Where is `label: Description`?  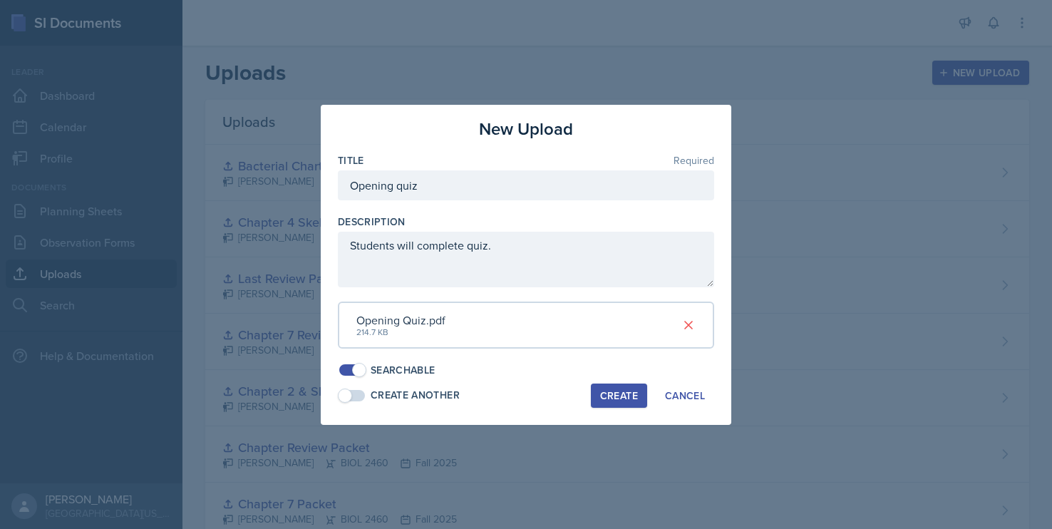 label: Description is located at coordinates (371, 222).